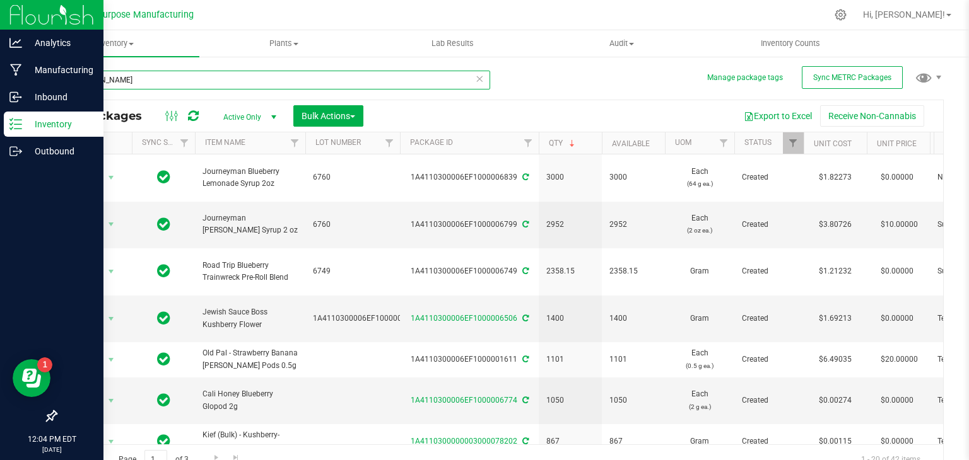 This screenshot has width=969, height=460. What do you see at coordinates (758, 143) in the screenshot?
I see `a: Status` at bounding box center [758, 143].